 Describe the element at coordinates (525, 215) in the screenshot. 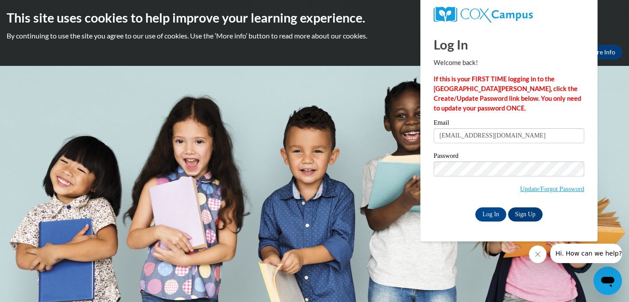

I see `a: Sign Up` at that location.